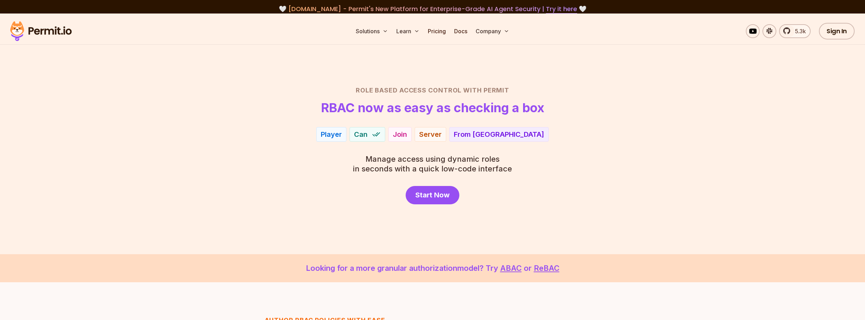 The height and width of the screenshot is (320, 865). Describe the element at coordinates (461, 31) in the screenshot. I see `a: Docs` at that location.